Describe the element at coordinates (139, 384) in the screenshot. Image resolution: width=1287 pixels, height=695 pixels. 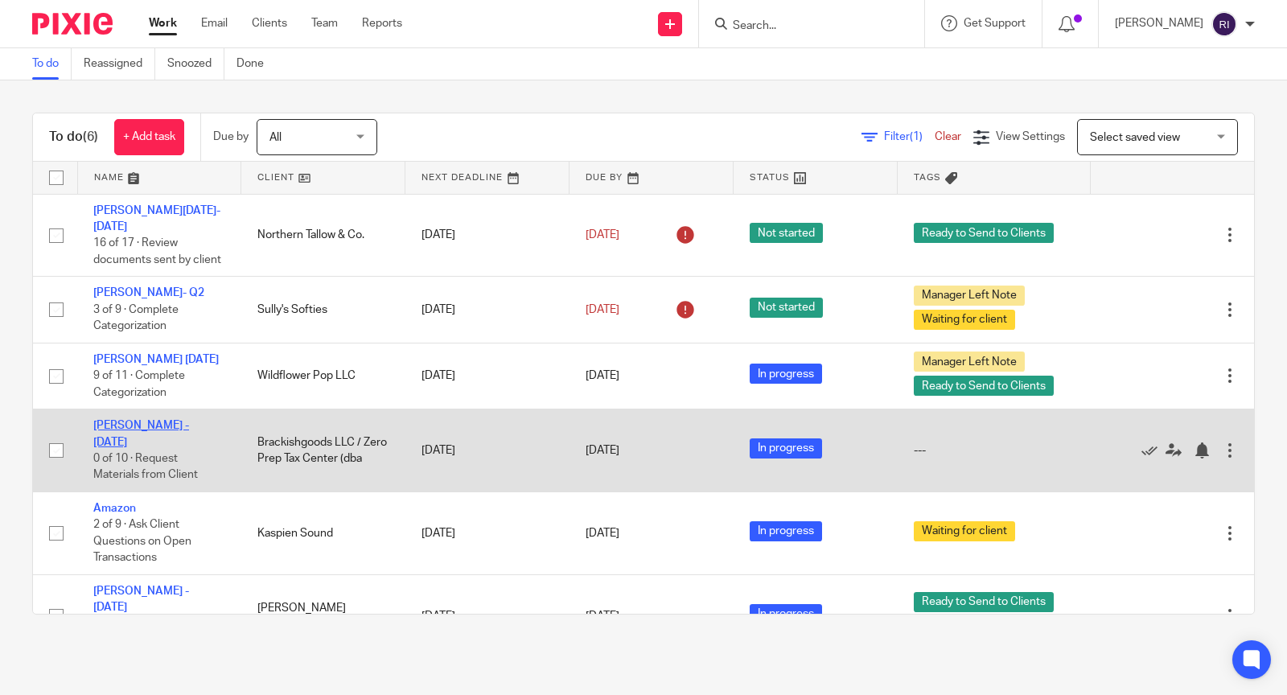
I see `span: 9 of 11 · Complete Categorization` at that location.